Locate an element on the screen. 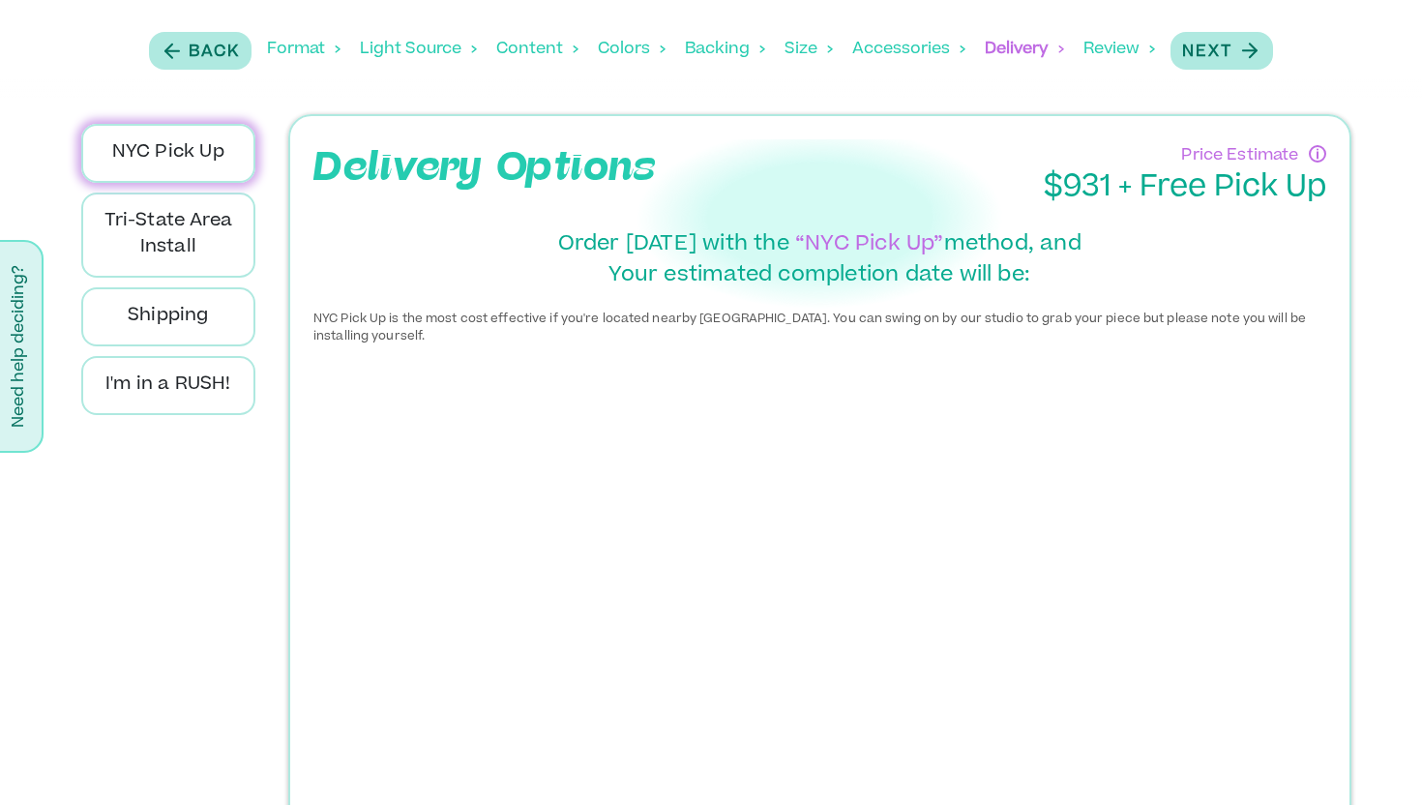 The height and width of the screenshot is (805, 1422). p: Back is located at coordinates (214, 52).